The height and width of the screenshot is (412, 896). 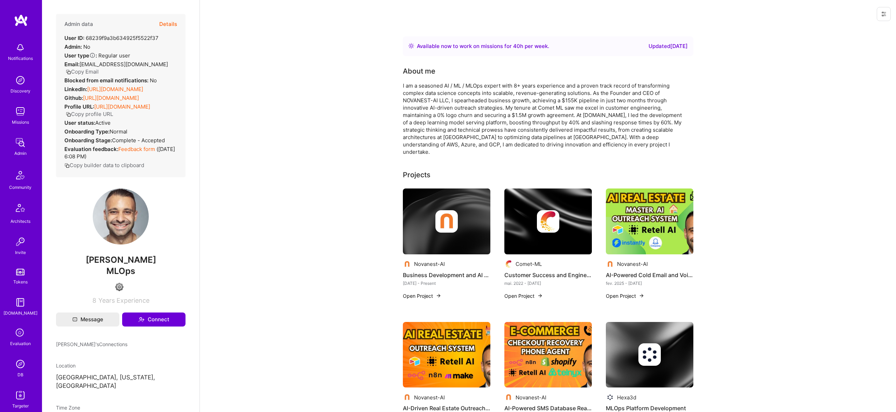 What do you see at coordinates (21, 20) in the screenshot?
I see `img: logo` at bounding box center [21, 20].